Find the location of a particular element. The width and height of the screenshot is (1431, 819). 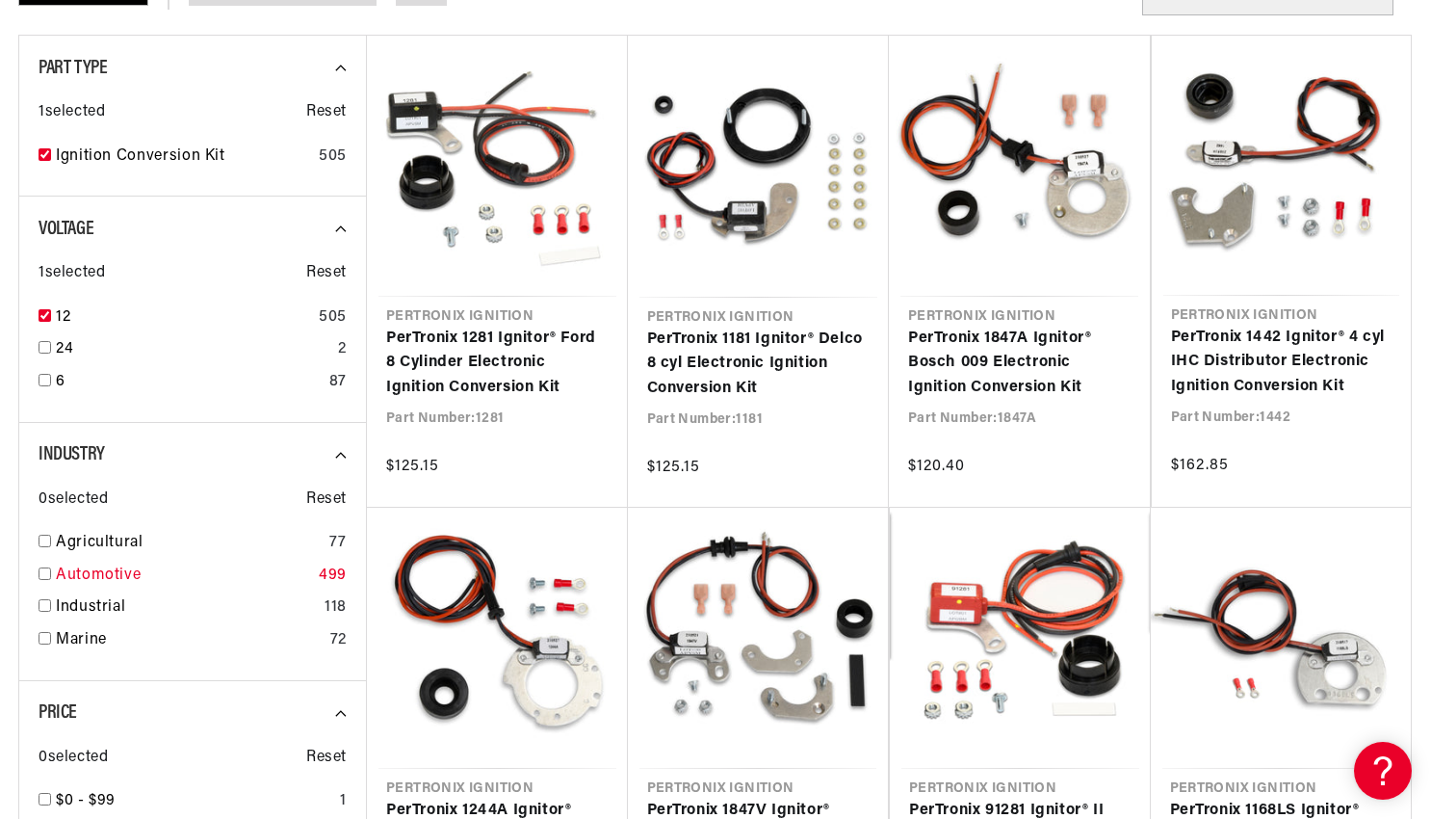

a: 6 is located at coordinates (189, 382).